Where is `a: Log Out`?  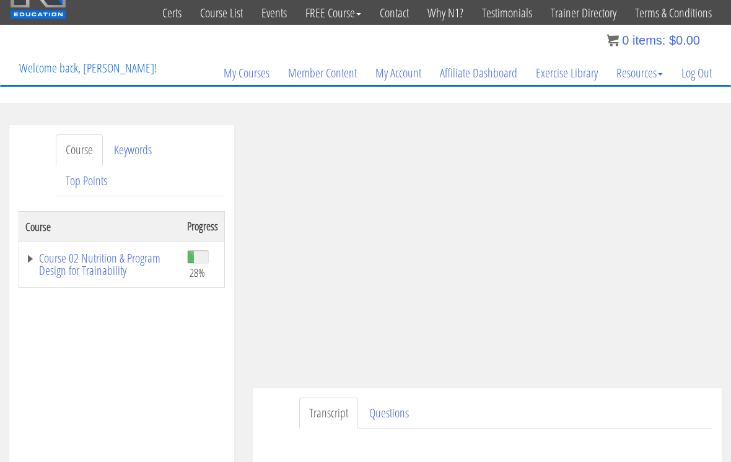
a: Log Out is located at coordinates (696, 73).